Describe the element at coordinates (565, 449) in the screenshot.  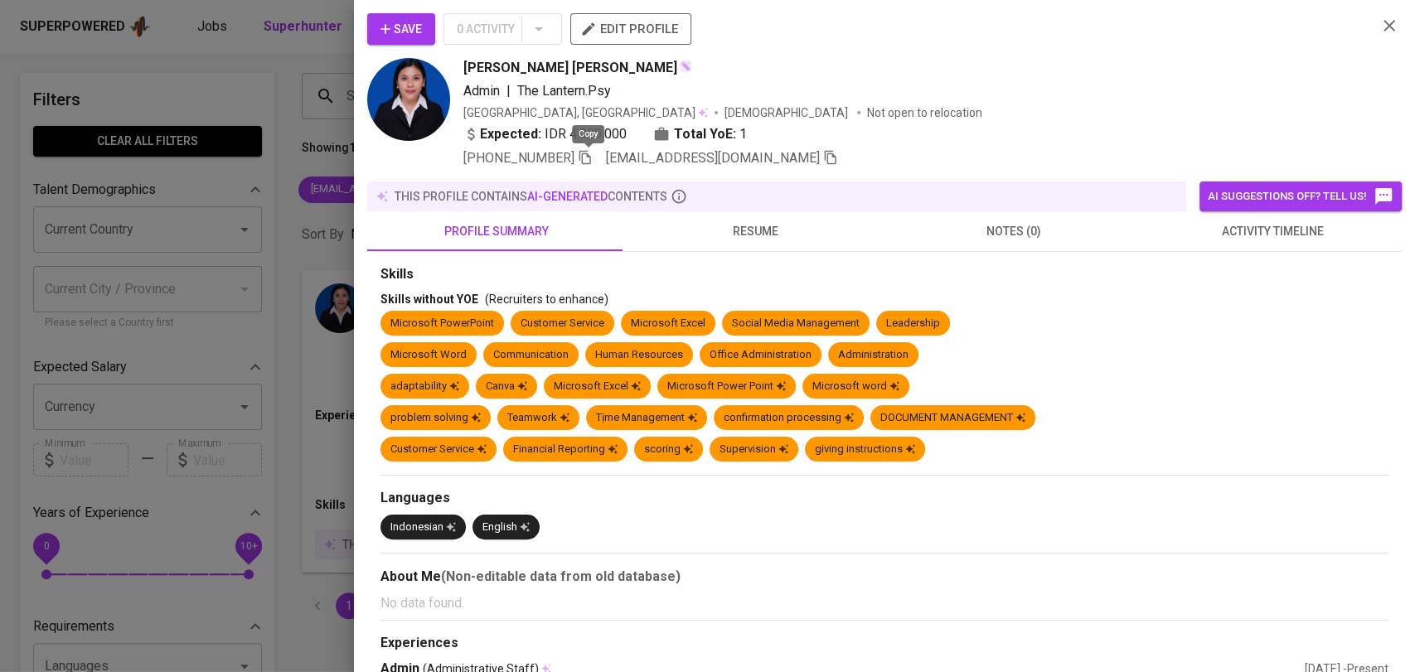
I see `div: Financial Reporting` at that location.